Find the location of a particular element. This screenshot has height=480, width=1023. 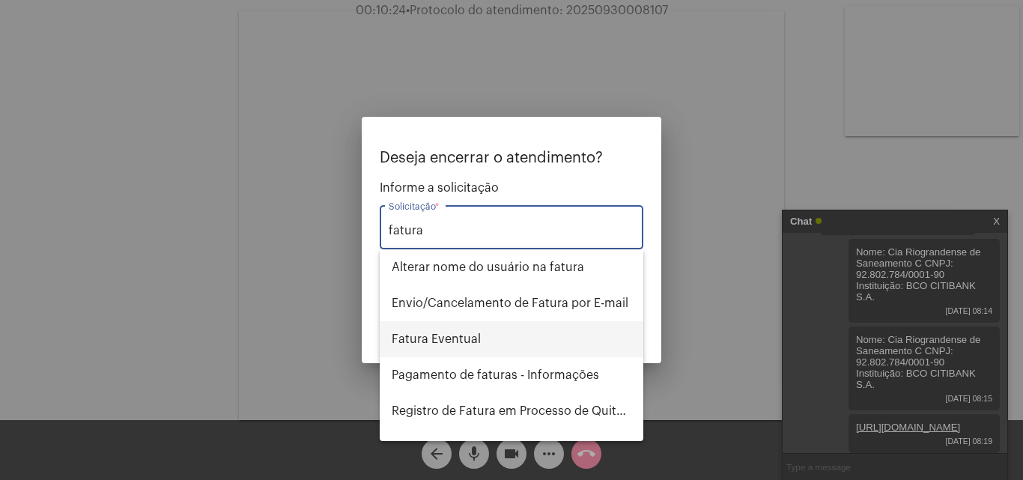

span: Fatura Eventual is located at coordinates (511, 339).